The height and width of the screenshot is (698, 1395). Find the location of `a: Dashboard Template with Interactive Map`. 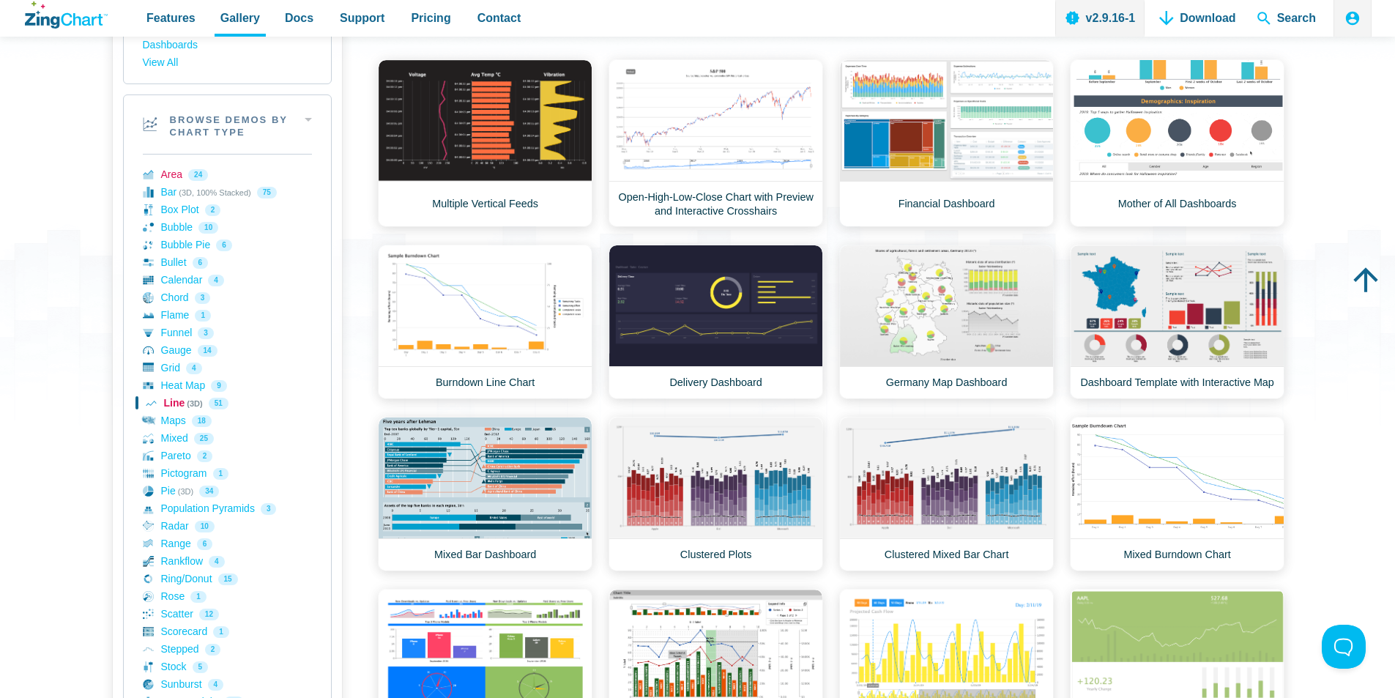

a: Dashboard Template with Interactive Map is located at coordinates (1177, 322).